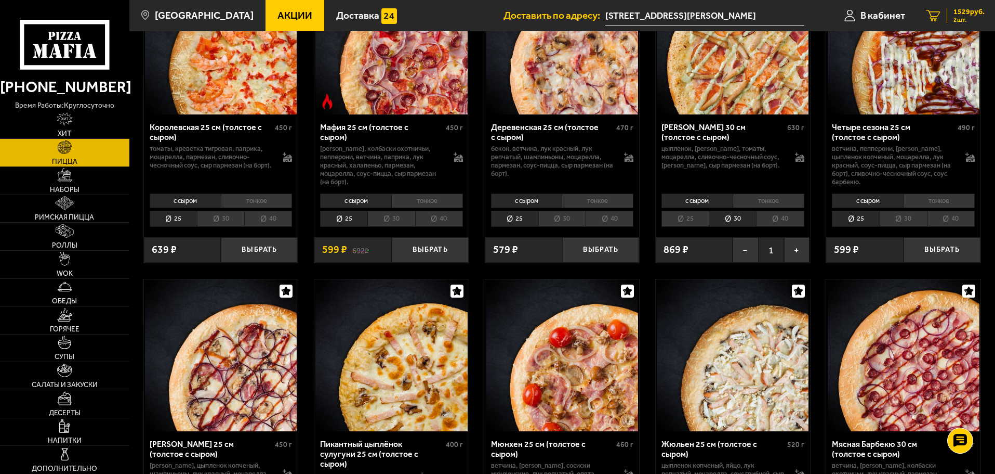 Image resolution: width=995 pixels, height=474 pixels. I want to click on input: Ваш адрес доставки, so click(705, 16).